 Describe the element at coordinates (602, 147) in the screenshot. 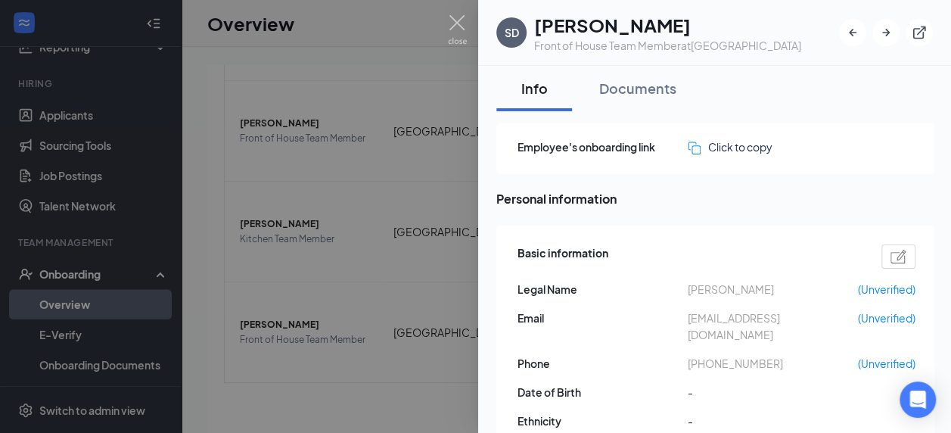

I see `span: Employee's onboarding link` at that location.